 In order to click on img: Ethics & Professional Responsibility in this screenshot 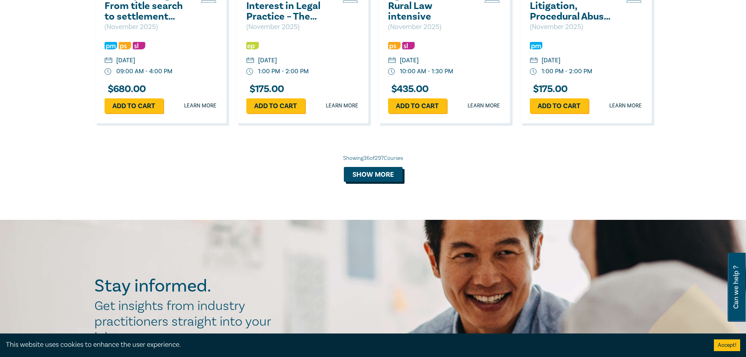, I will do `click(252, 45)`.